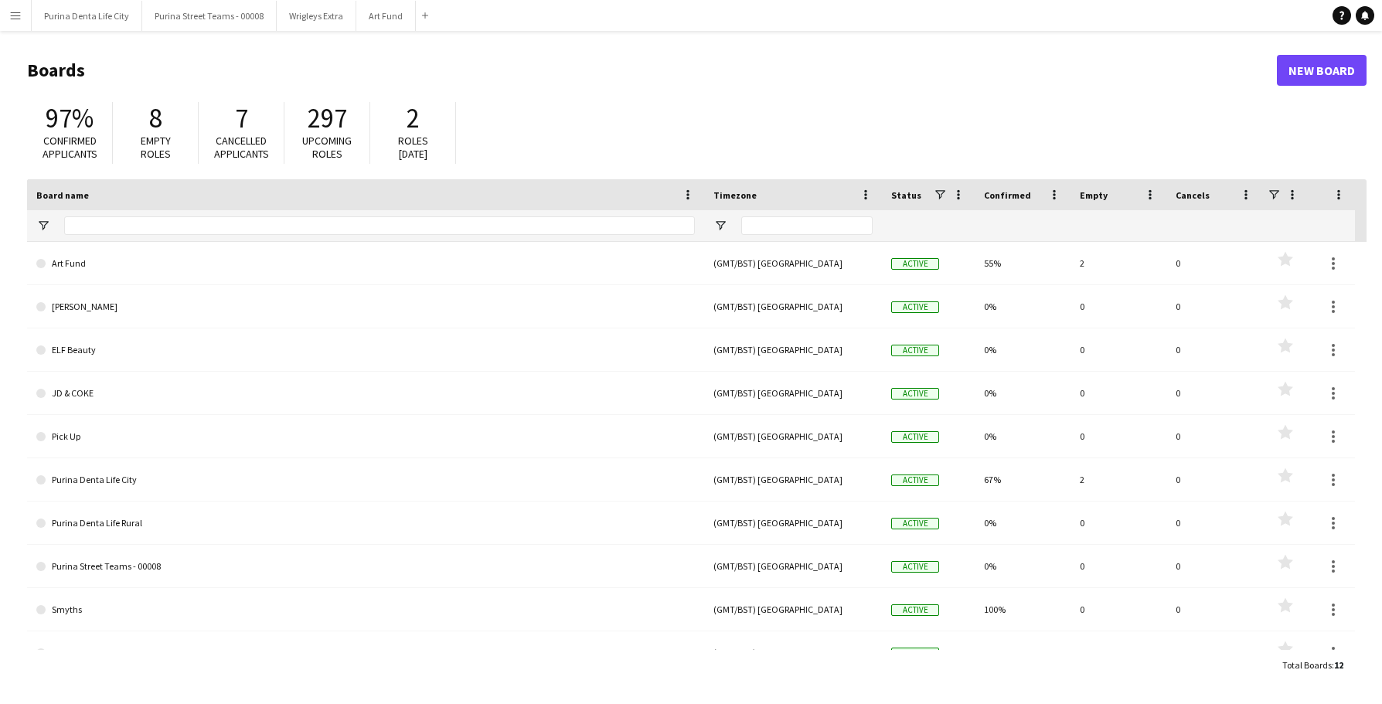 The width and height of the screenshot is (1382, 704). Describe the element at coordinates (155, 118) in the screenshot. I see `span: 8` at that location.